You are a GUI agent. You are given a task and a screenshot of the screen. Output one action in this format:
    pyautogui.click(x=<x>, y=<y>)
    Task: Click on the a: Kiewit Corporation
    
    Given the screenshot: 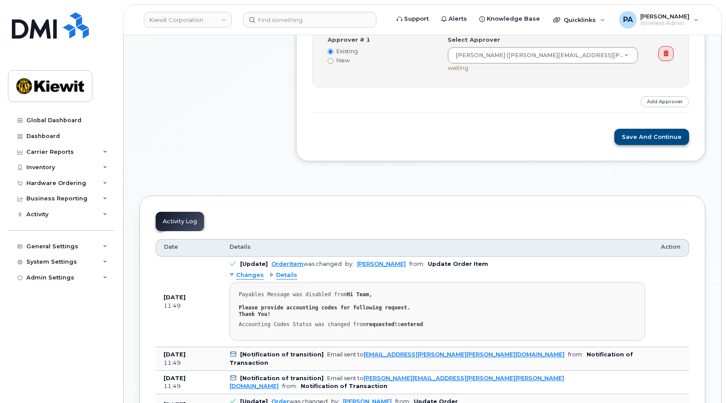 What is the action you would take?
    pyautogui.click(x=188, y=20)
    